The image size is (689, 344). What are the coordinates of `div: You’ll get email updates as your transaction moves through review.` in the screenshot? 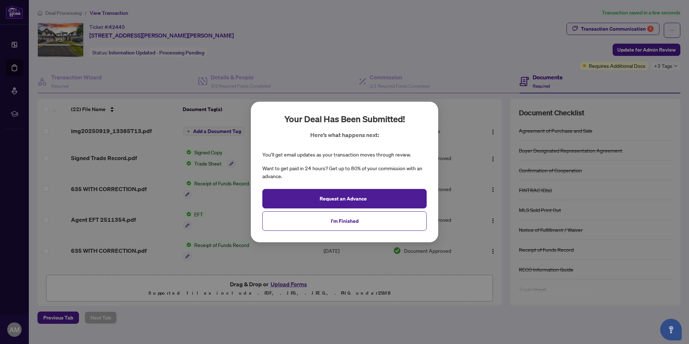 It's located at (337, 155).